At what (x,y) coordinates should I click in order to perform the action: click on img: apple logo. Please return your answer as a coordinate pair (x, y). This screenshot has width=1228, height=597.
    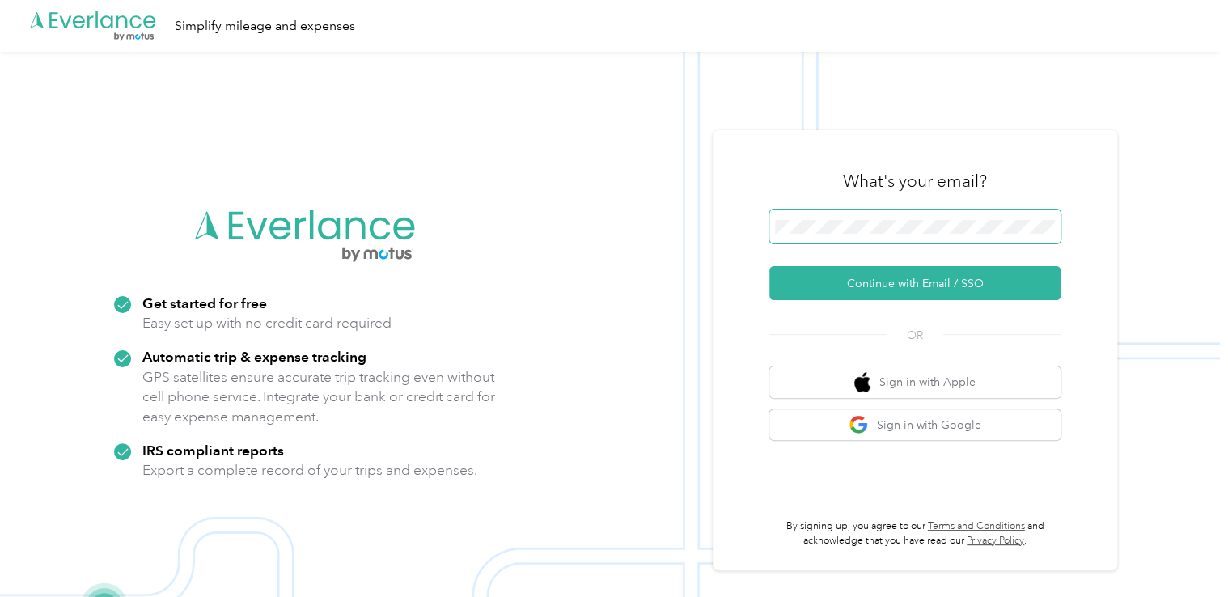
    Looking at the image, I should click on (862, 382).